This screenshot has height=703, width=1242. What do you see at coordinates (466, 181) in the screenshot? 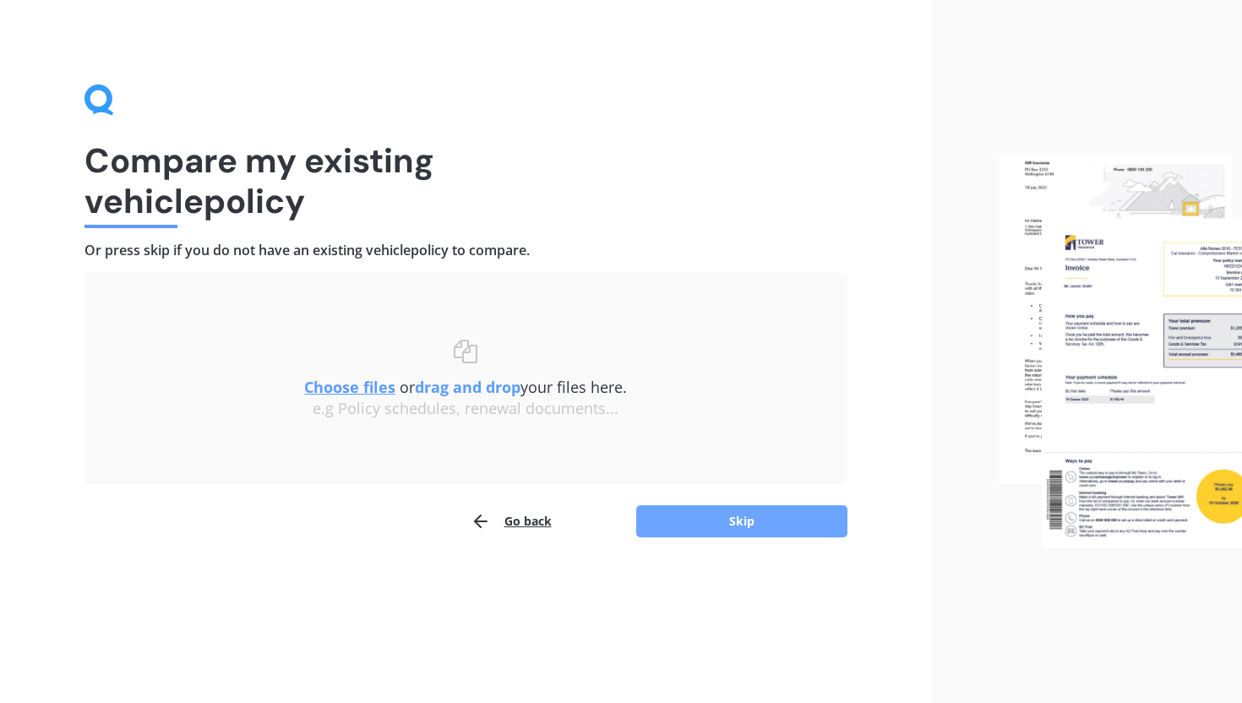
I see `h1: Compare my existing vehicle policy` at bounding box center [466, 181].